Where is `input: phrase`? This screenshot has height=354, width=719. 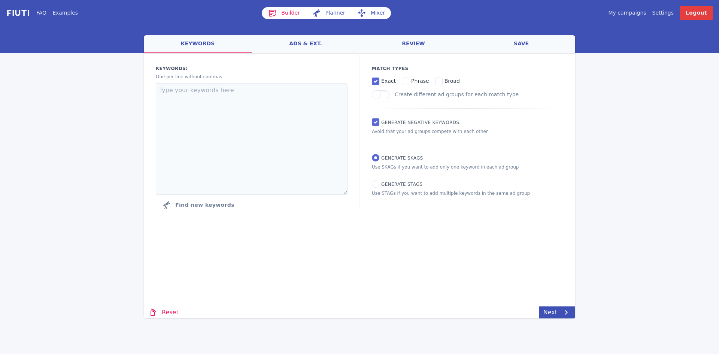
input: phrase is located at coordinates (406, 81).